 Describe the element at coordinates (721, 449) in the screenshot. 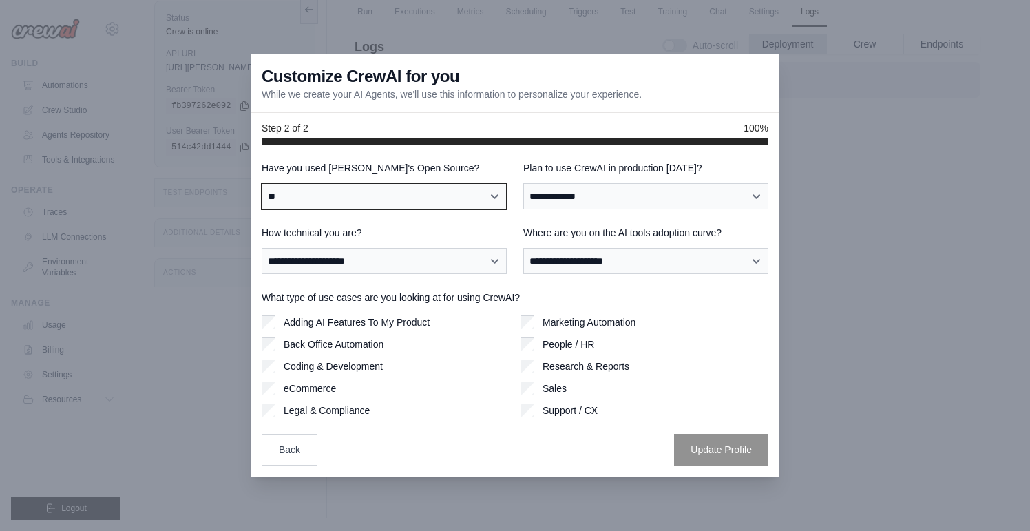

I see `button: Update Profile` at that location.